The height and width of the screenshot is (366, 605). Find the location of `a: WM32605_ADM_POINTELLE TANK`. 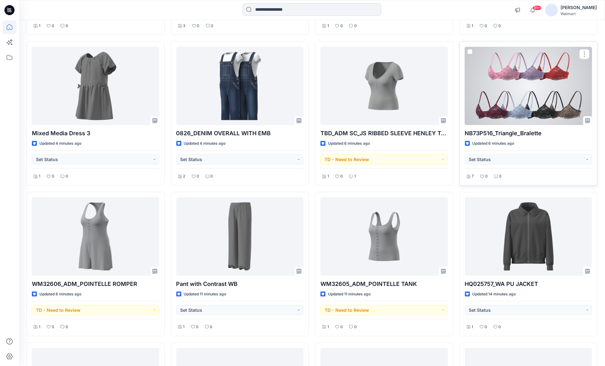

a: WM32605_ADM_POINTELLE TANK is located at coordinates (384, 237).